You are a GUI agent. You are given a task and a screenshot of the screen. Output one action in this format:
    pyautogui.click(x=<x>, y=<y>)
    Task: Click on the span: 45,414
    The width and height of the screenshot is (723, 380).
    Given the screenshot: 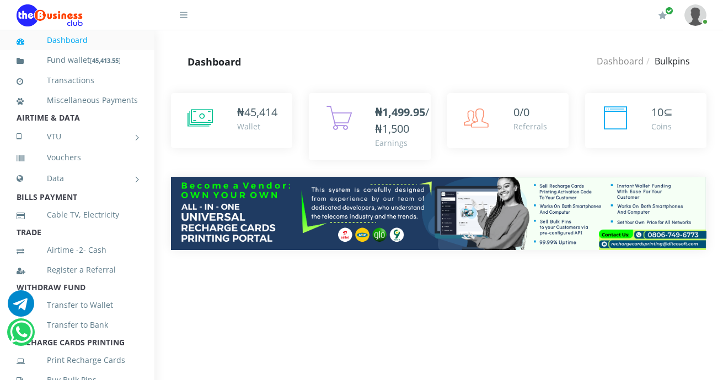 What is the action you would take?
    pyautogui.click(x=261, y=112)
    